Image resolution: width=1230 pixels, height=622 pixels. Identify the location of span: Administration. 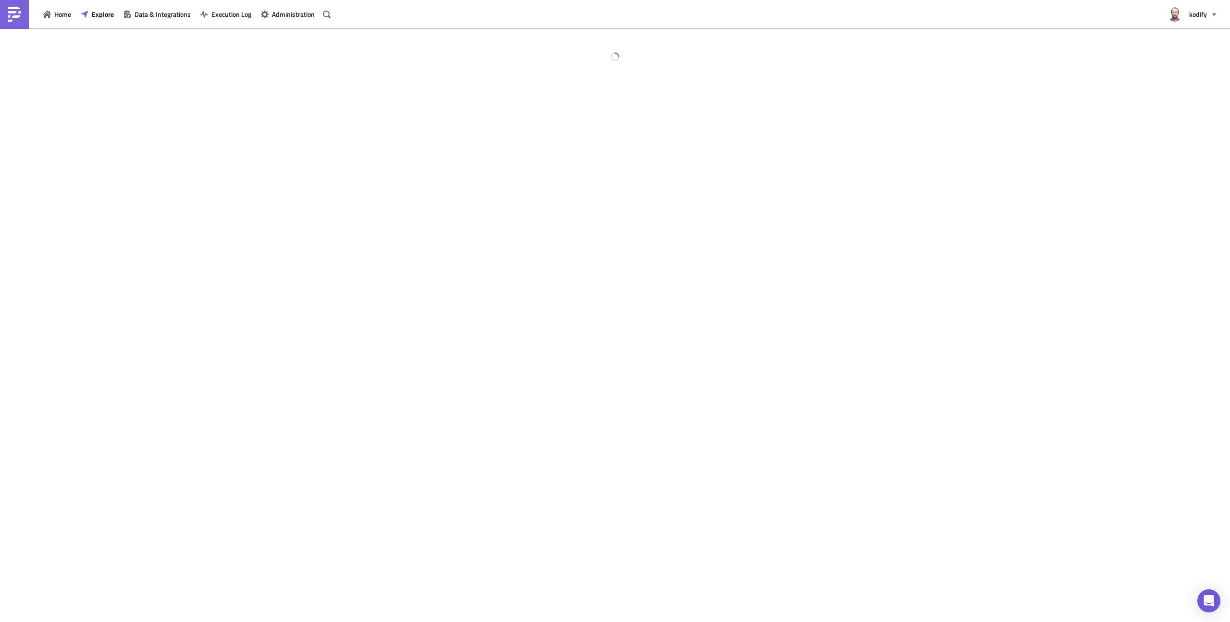
(293, 14).